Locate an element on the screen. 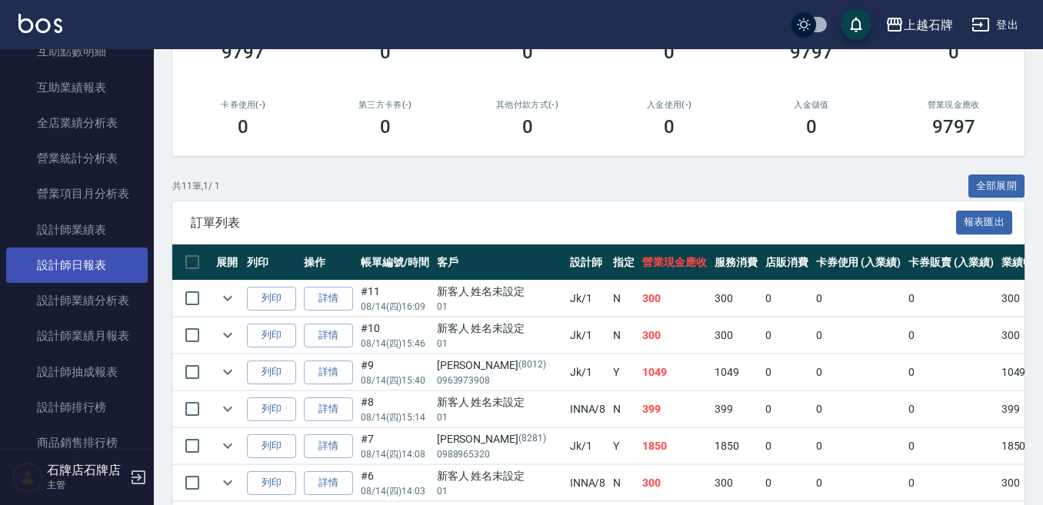 This screenshot has width=1043, height=505. p: 08/14 (四) 15:40 is located at coordinates (394, 381).